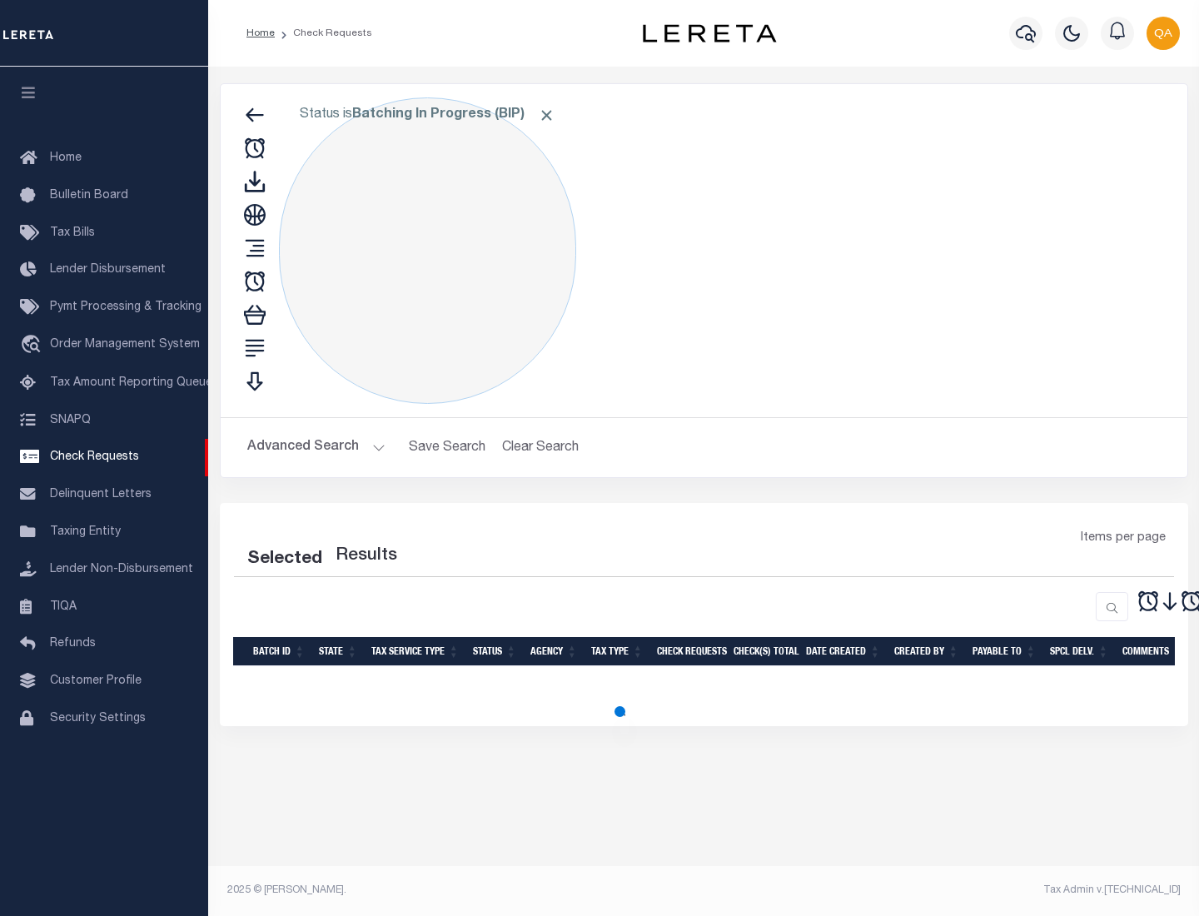  I want to click on button: Clear Search, so click(540, 447).